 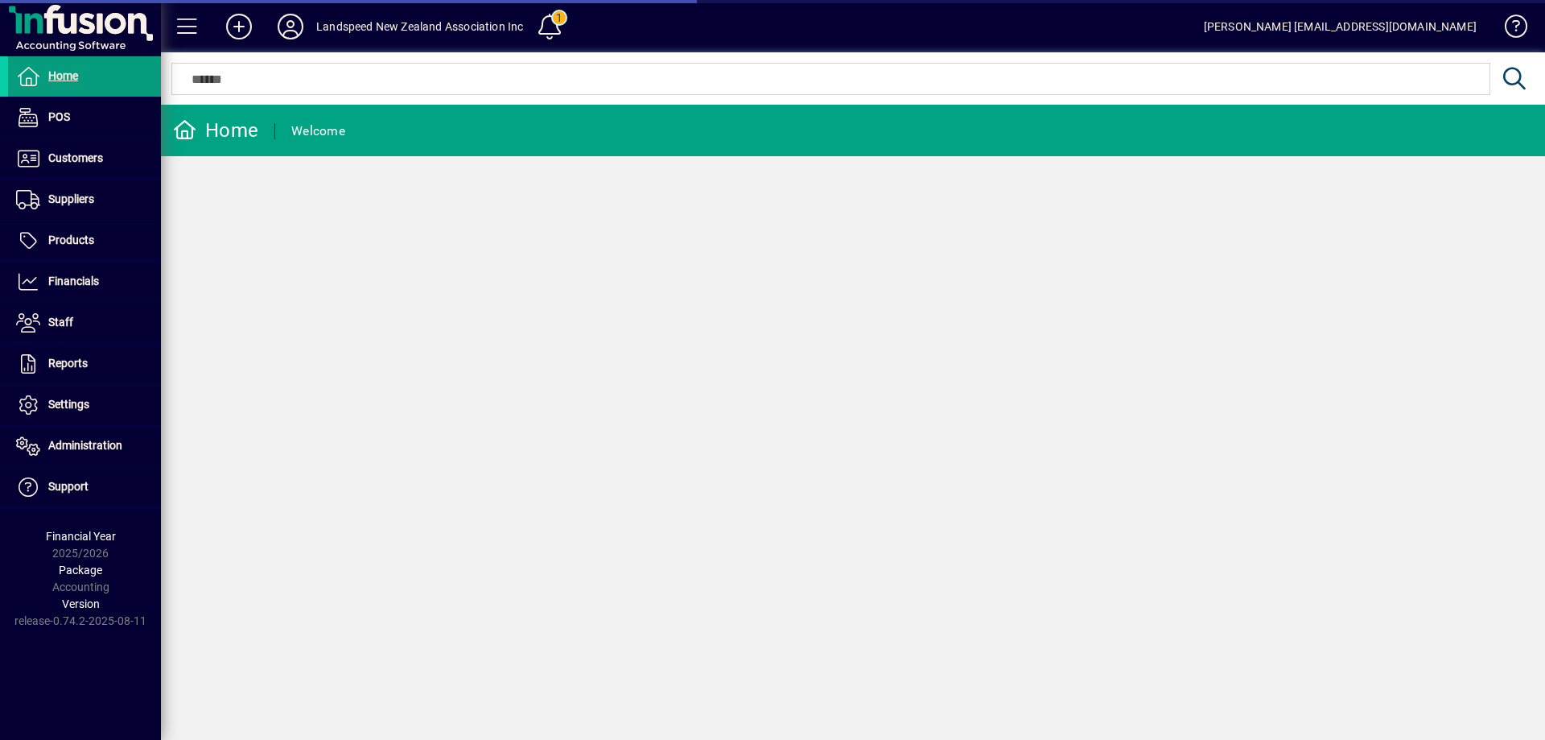 What do you see at coordinates (1509, 29) in the screenshot?
I see `a: Knowledge Base` at bounding box center [1509, 29].